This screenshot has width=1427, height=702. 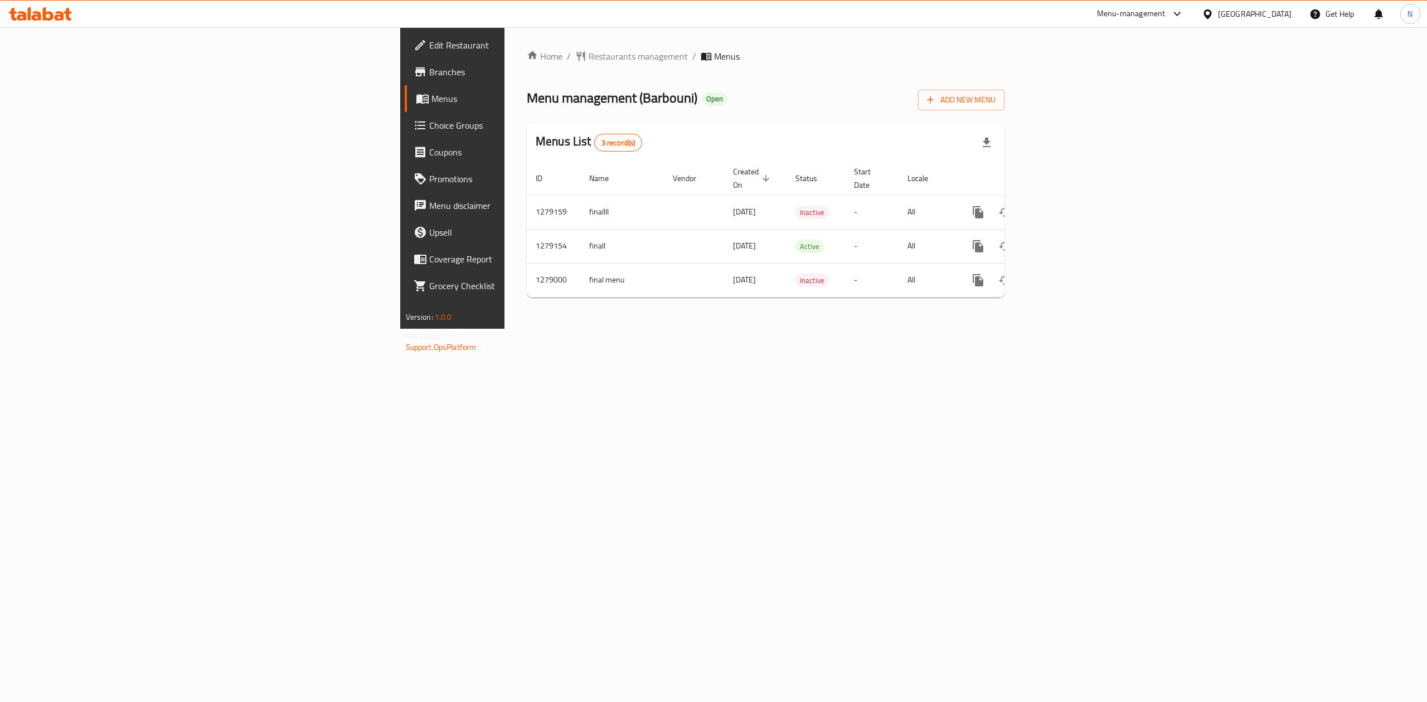 What do you see at coordinates (529, 45) in the screenshot?
I see `span: Edit Restaurant` at bounding box center [529, 45].